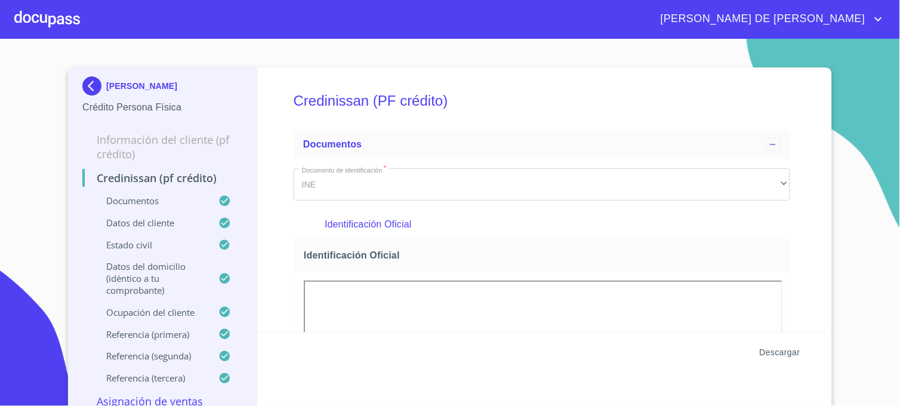 This screenshot has height=406, width=900. Describe the element at coordinates (542, 184) in the screenshot. I see `div: INE` at that location.